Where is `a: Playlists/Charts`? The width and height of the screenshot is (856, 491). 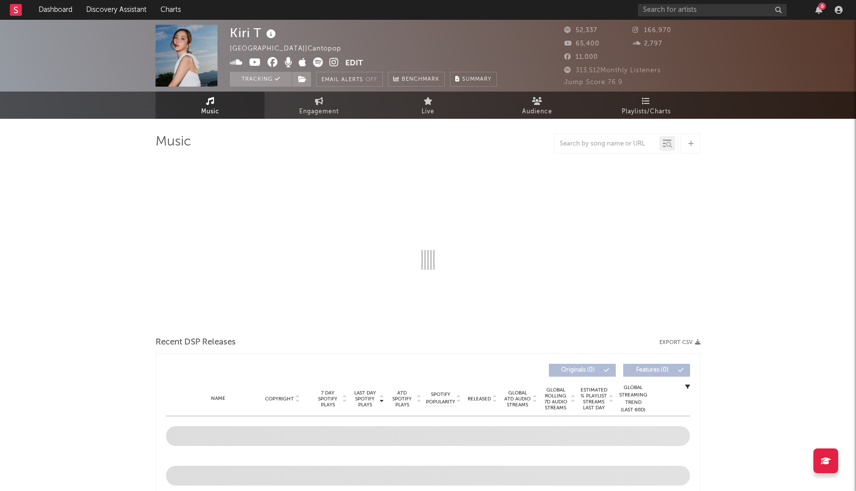 a: Playlists/Charts is located at coordinates (646, 105).